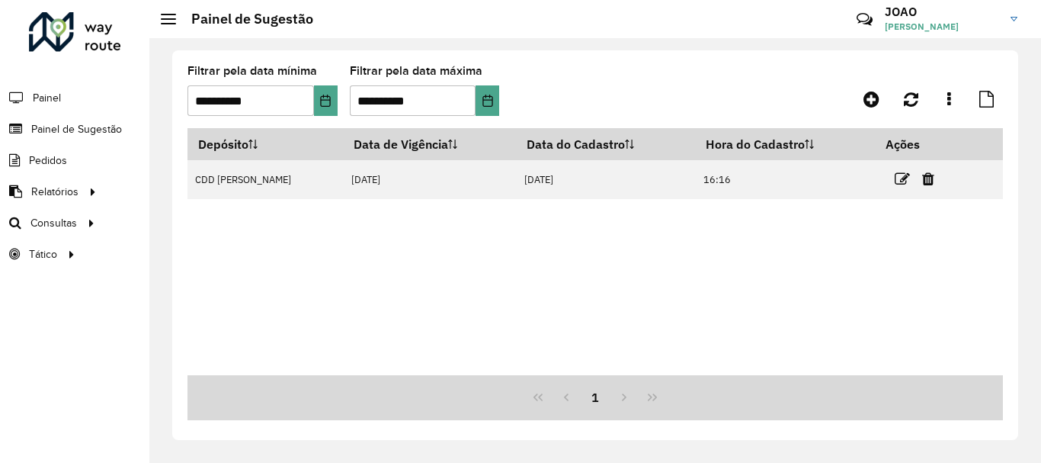  Describe the element at coordinates (252, 71) in the screenshot. I see `label: Filtrar pela data mínima` at that location.